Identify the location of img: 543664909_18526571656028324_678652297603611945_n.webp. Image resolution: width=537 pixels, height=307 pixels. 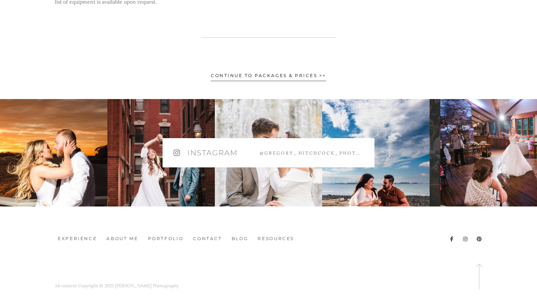
(483, 153).